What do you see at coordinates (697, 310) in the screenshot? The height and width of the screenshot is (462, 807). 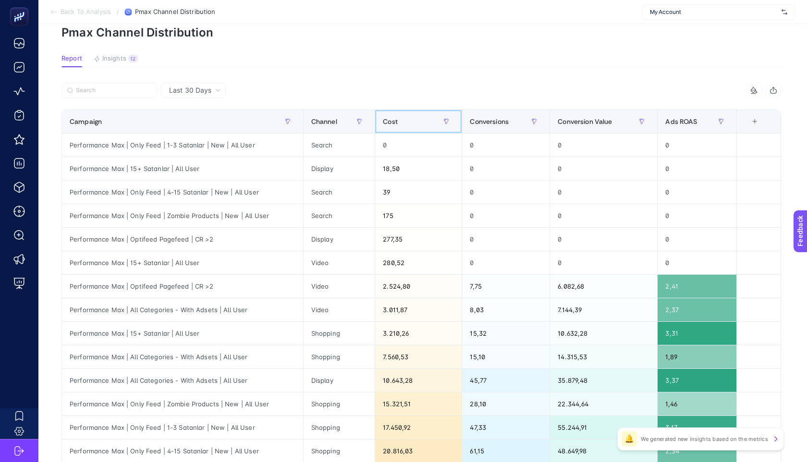 I see `div: 2,37` at bounding box center [697, 310].